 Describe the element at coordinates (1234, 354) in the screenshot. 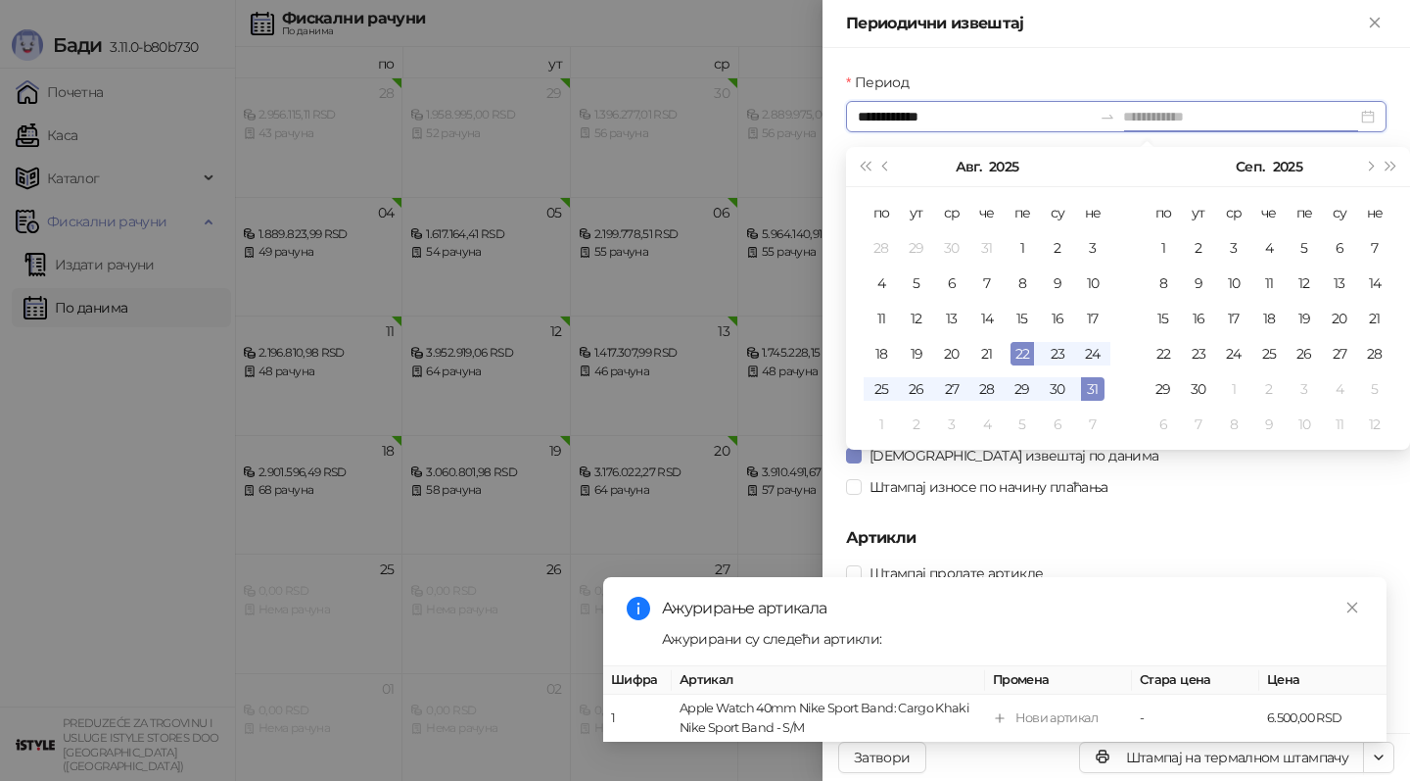

I see `td: 2025-09-24` at that location.